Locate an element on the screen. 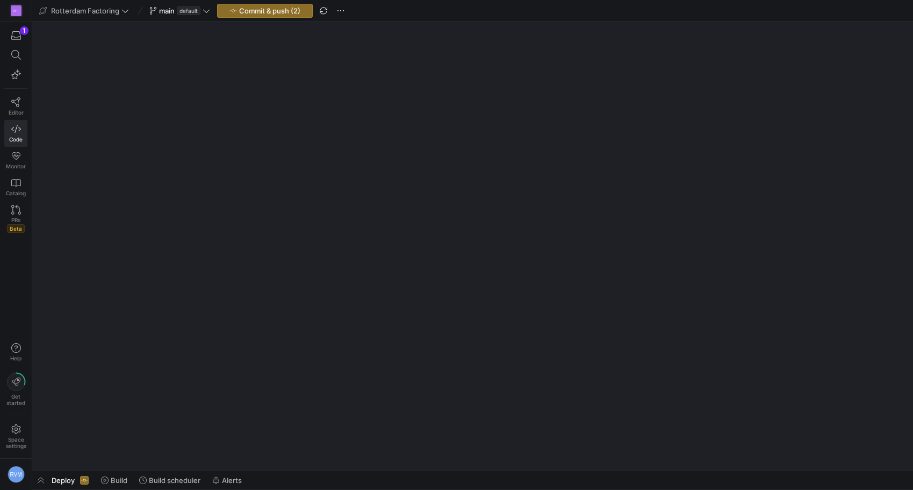 This screenshot has width=913, height=490. span: default is located at coordinates (189, 11).